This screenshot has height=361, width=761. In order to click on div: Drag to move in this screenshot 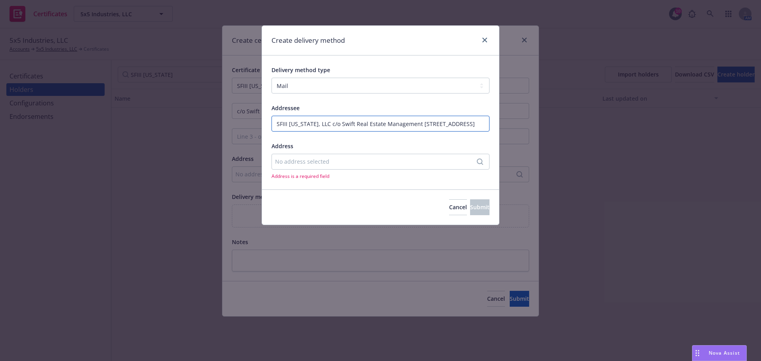, I will do `click(697, 353)`.